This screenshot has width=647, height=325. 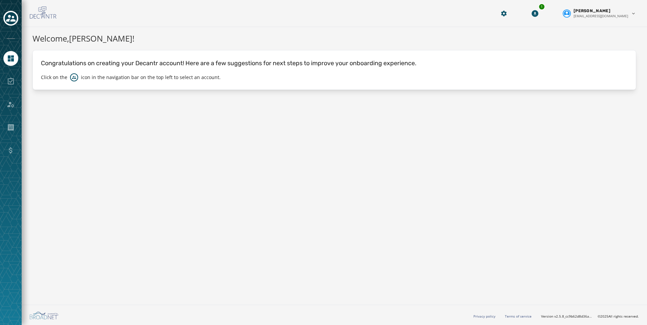 I want to click on a: Terms of service, so click(x=518, y=317).